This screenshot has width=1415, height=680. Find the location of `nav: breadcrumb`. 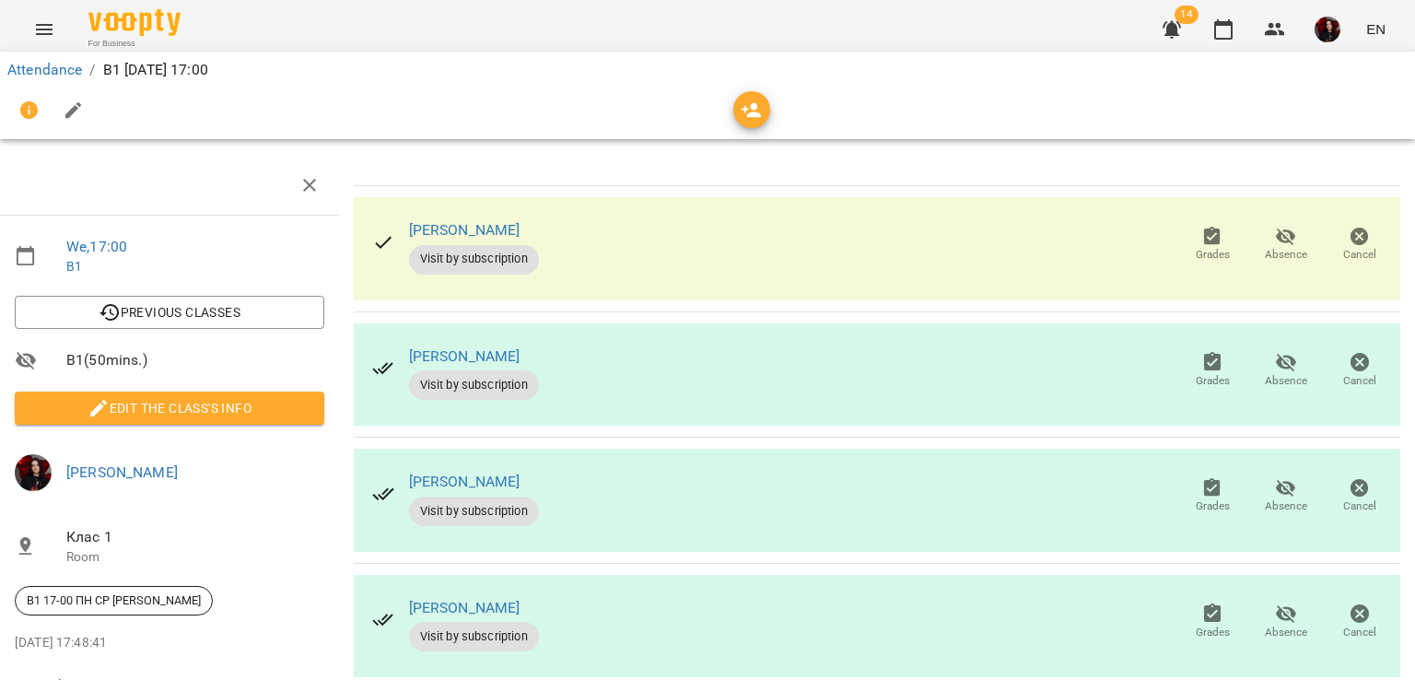

nav: breadcrumb is located at coordinates (707, 70).